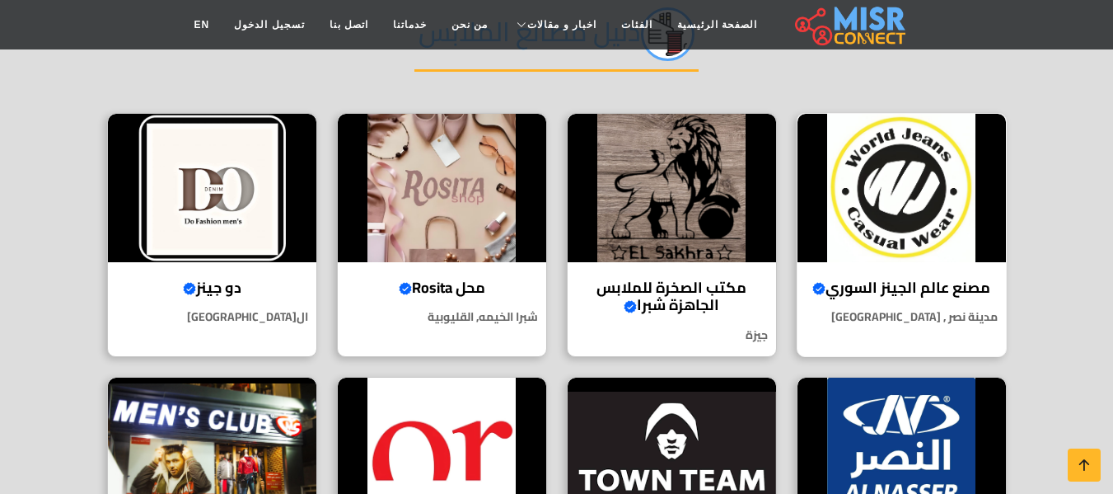 The width and height of the screenshot is (1113, 494). I want to click on h4: مصنع عالم الجينز السوري, so click(901, 288).